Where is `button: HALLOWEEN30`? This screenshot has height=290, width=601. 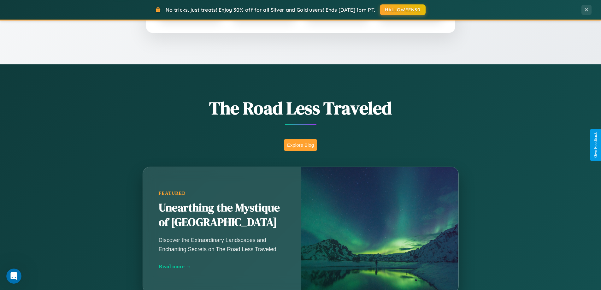 button: HALLOWEEN30 is located at coordinates (403, 10).